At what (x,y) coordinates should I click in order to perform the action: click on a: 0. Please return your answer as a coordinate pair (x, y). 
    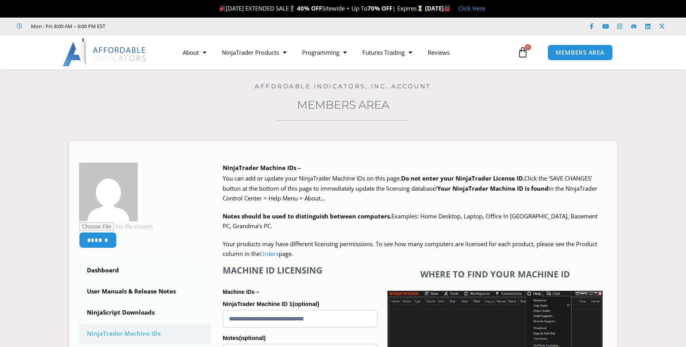
    Looking at the image, I should click on (523, 52).